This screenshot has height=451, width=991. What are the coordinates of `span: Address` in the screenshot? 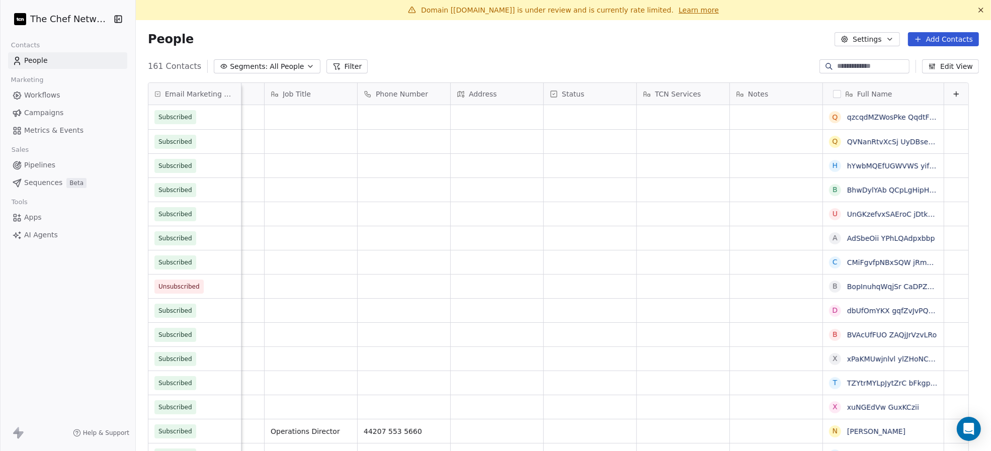 It's located at (483, 94).